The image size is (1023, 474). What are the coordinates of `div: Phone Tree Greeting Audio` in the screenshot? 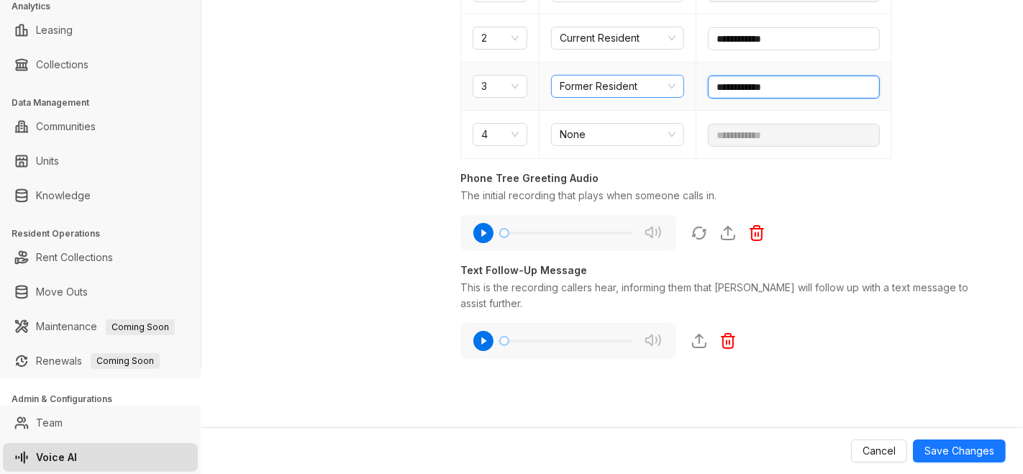 It's located at (724, 178).